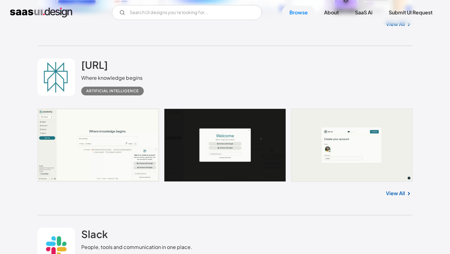 The width and height of the screenshot is (450, 254). Describe the element at coordinates (113, 91) in the screenshot. I see `div: Artificial Intelligence` at that location.